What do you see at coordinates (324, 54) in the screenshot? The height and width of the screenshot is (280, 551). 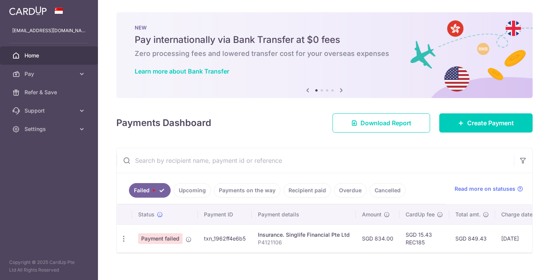 I see `h6: Zero processing fees and lowered transfer cost for your overseas expenses` at bounding box center [324, 54].